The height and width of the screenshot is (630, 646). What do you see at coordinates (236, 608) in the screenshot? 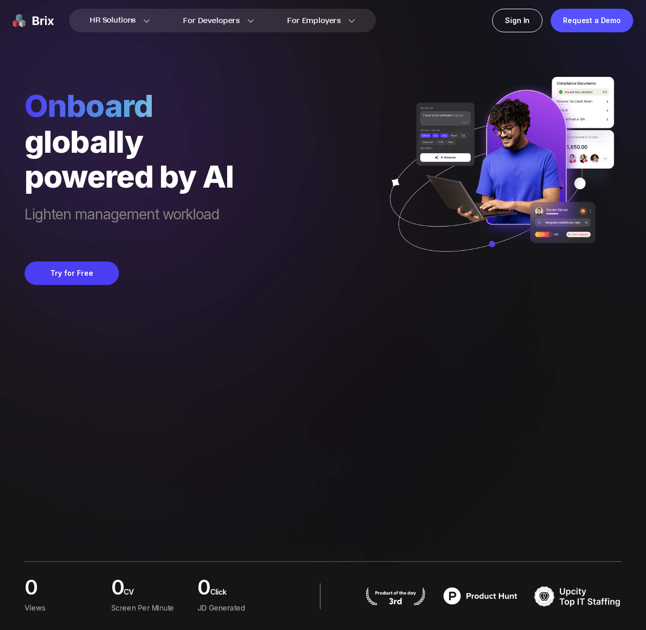
I see `div: JD Generated` at bounding box center [236, 608].